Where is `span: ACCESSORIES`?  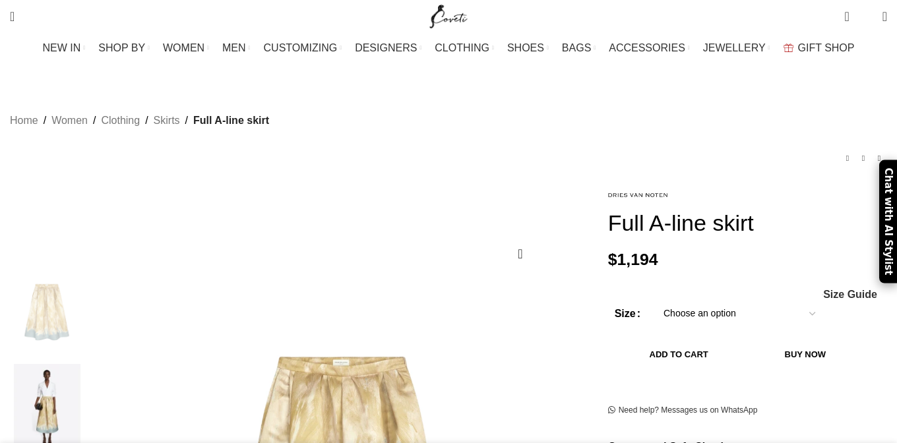 span: ACCESSORIES is located at coordinates (647, 47).